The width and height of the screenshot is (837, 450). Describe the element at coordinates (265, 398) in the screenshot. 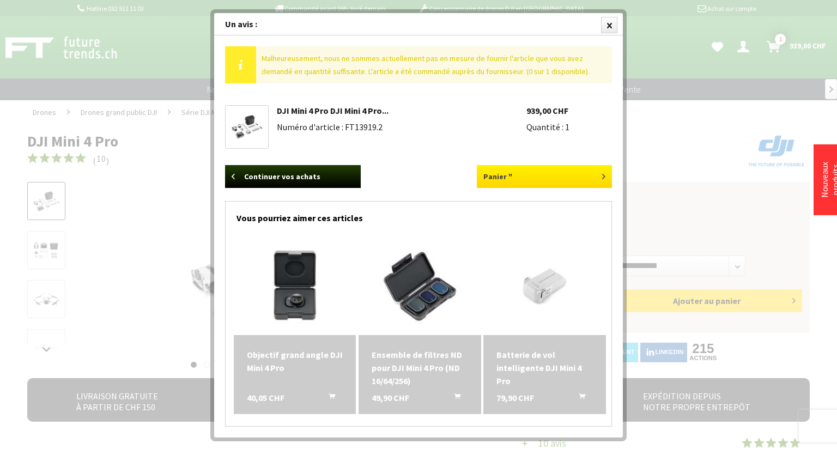

I see `font: 40,05 CHF` at that location.